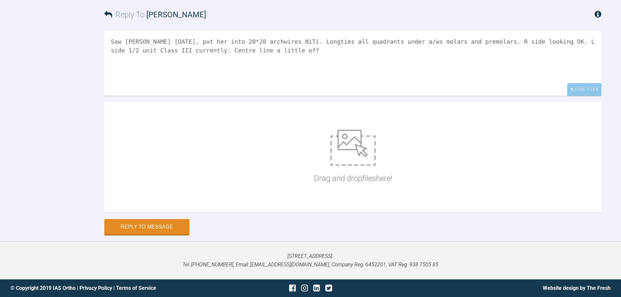  Describe the element at coordinates (111, 288) in the screenshot. I see `div: © Copyright 2019 IAS Ortho | |` at that location.